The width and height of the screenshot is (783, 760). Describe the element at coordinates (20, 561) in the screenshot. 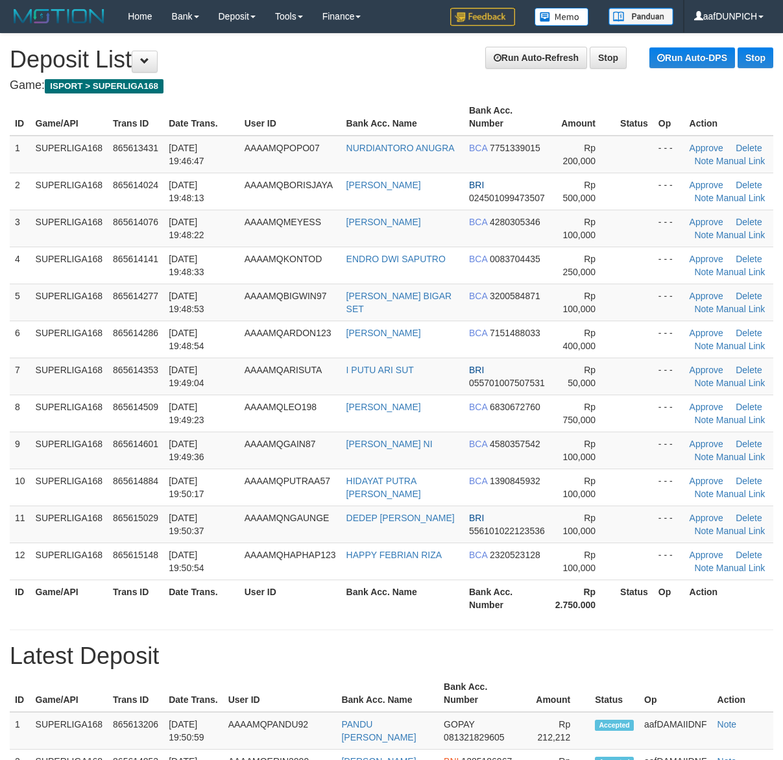

I see `td: 12` at that location.